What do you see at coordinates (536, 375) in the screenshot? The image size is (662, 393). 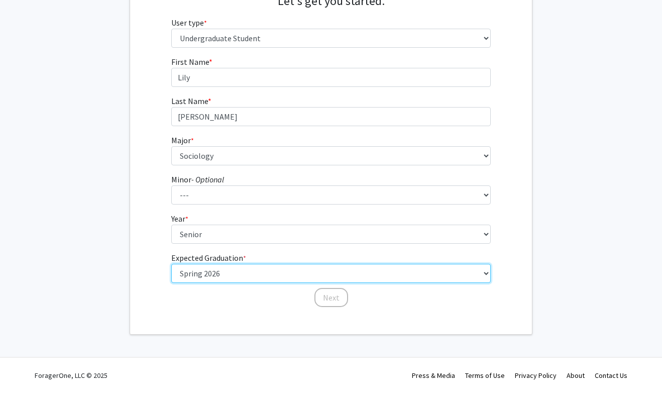 I see `a: Privacy Policy` at bounding box center [536, 375].